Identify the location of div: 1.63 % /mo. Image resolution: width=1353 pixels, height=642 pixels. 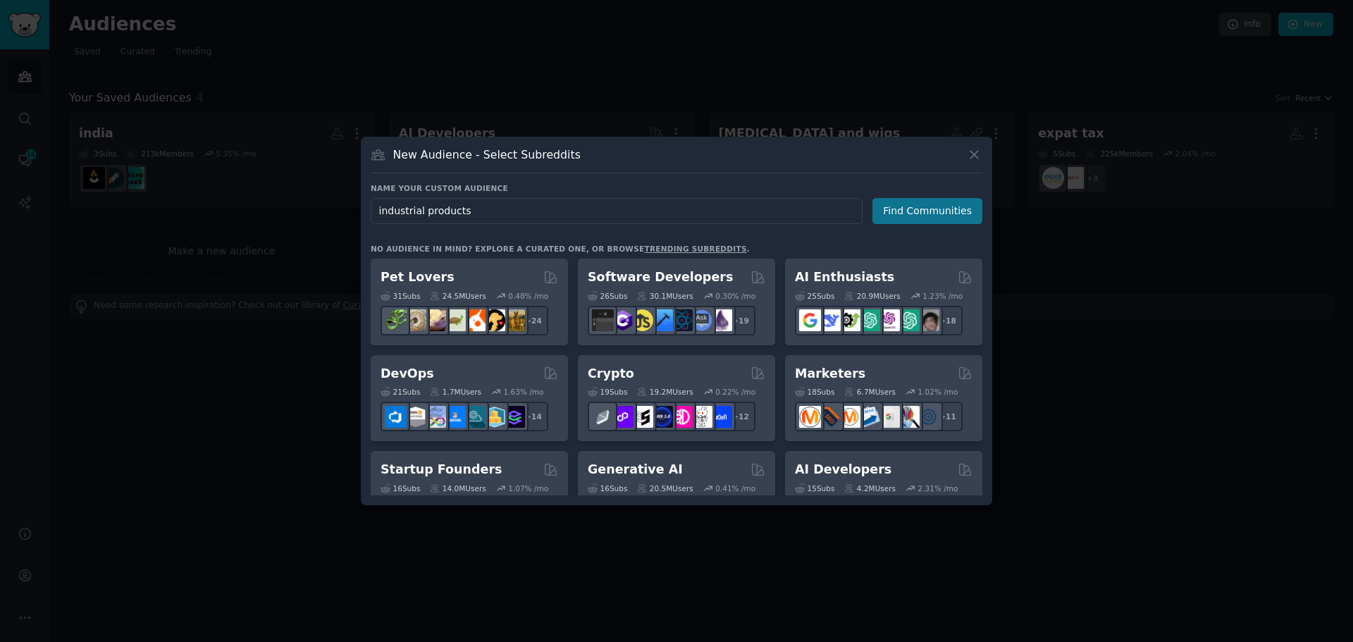
(524, 392).